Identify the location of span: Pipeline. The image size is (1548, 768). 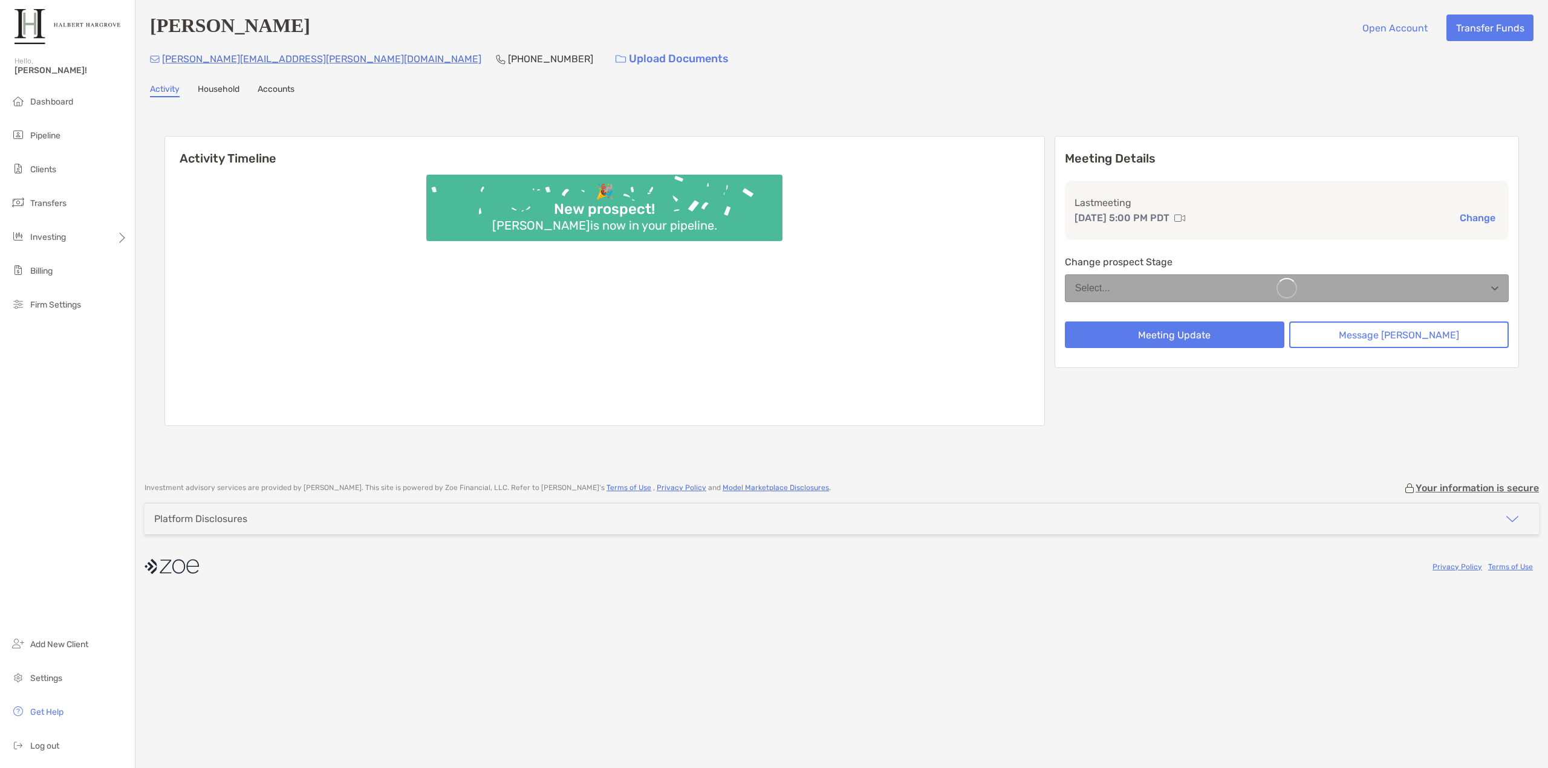
(45, 135).